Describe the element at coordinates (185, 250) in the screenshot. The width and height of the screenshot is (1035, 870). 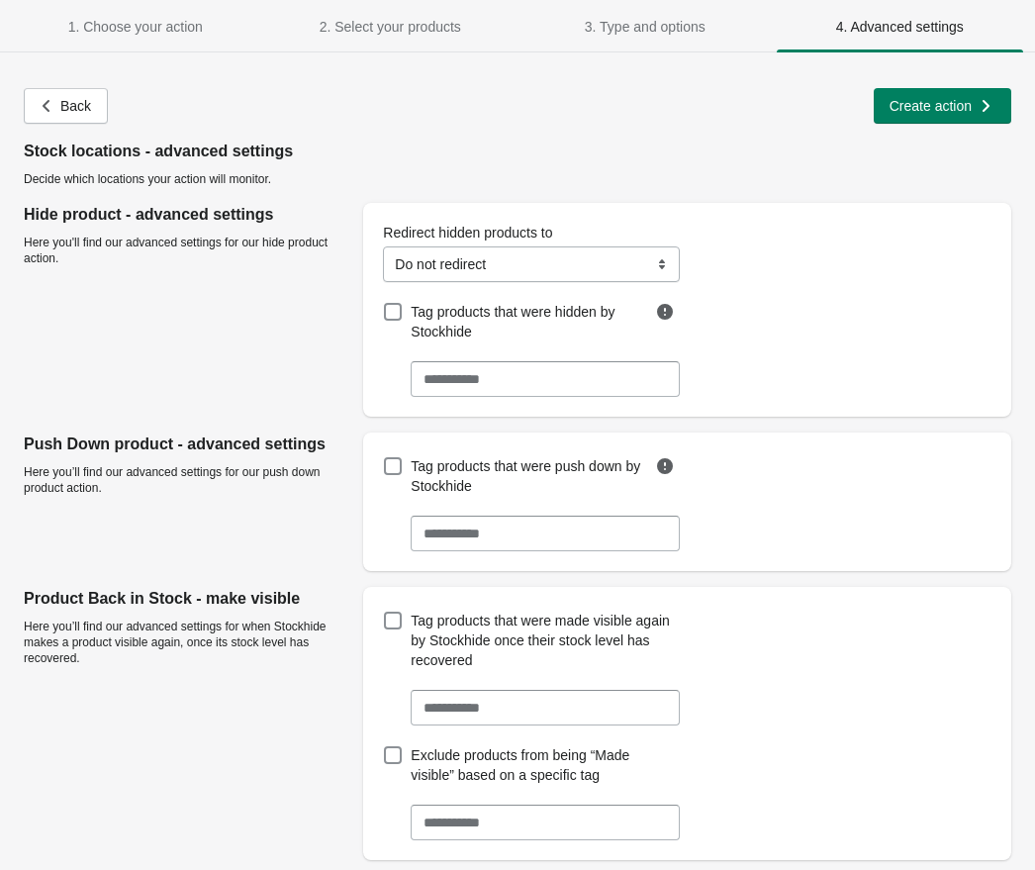
I see `p: Here you'll find our advanced settings for our hide product action.` at that location.